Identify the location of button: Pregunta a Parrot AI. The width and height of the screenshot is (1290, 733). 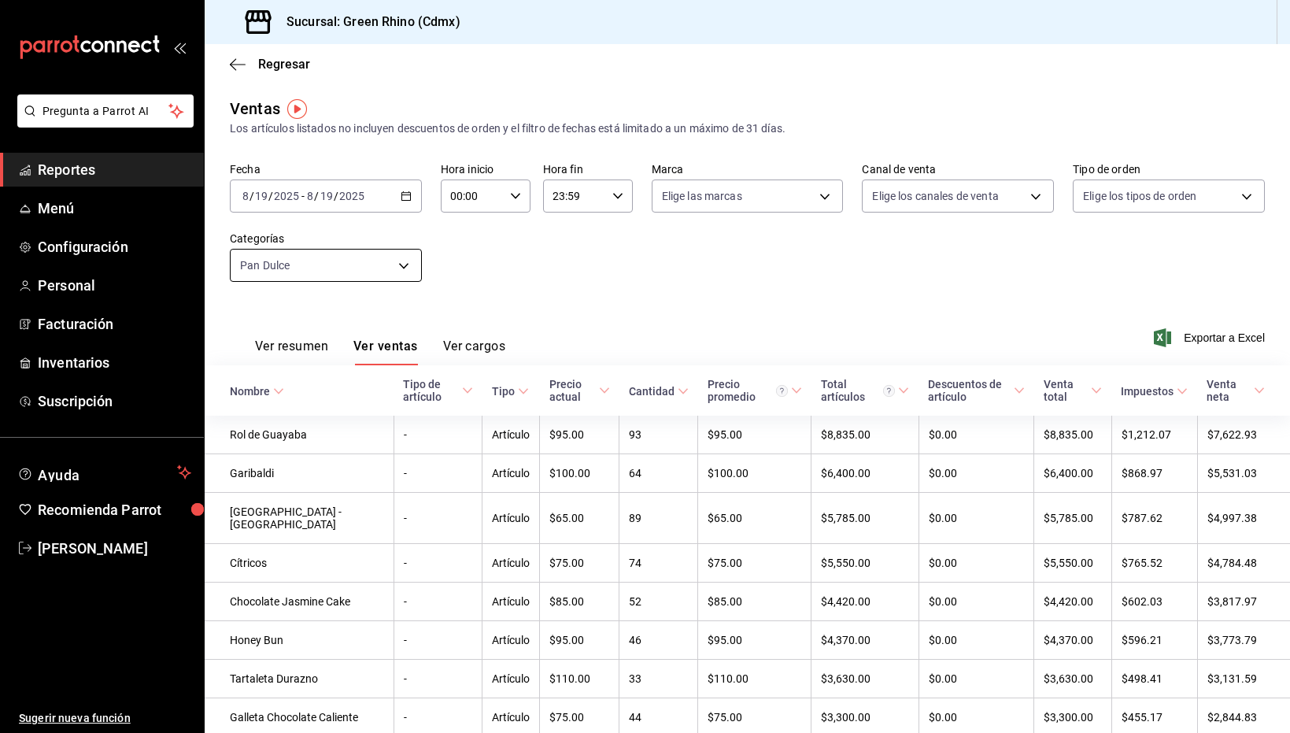
(105, 111).